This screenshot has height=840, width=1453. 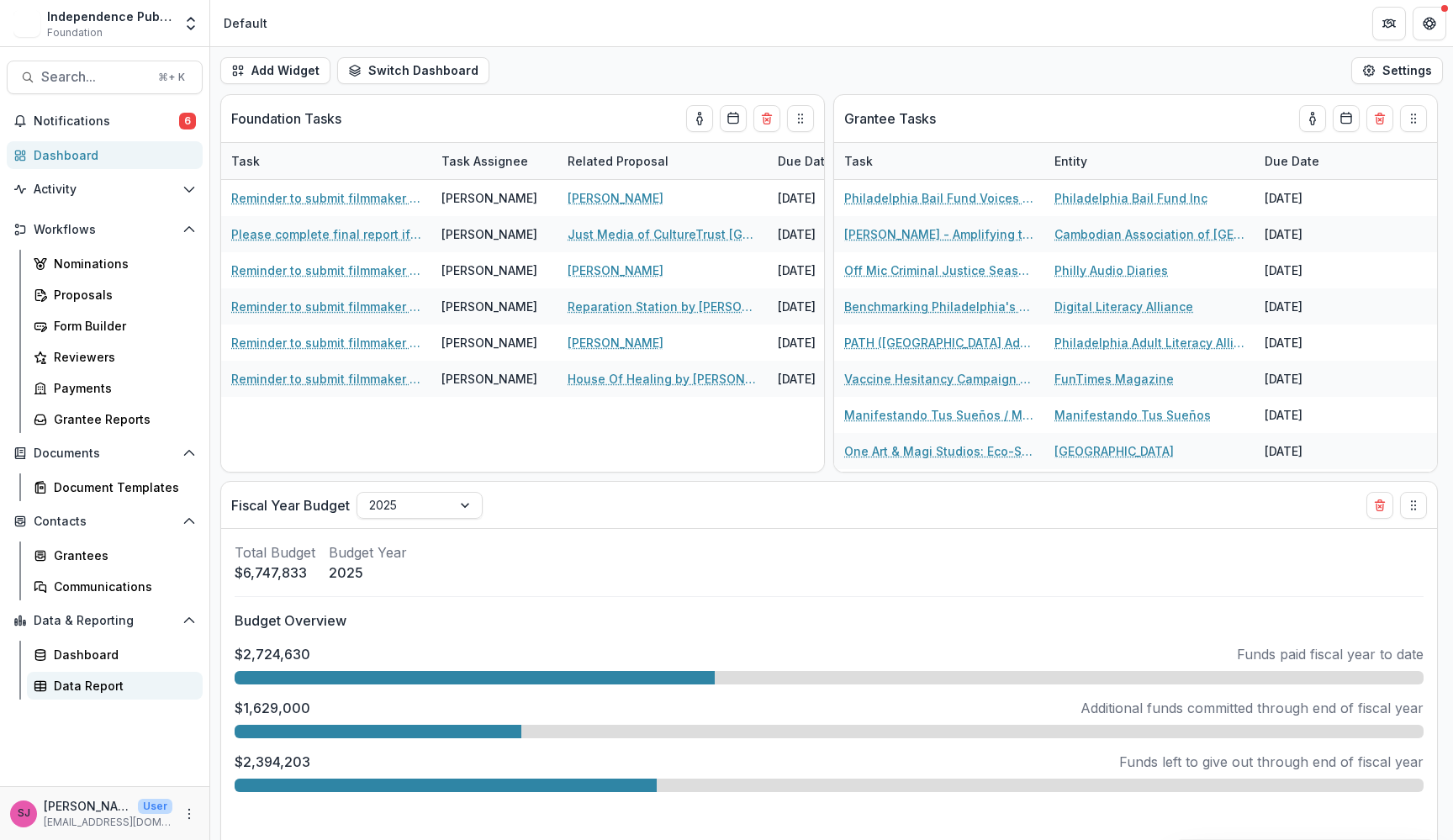 I want to click on p: $2,394,203, so click(x=272, y=762).